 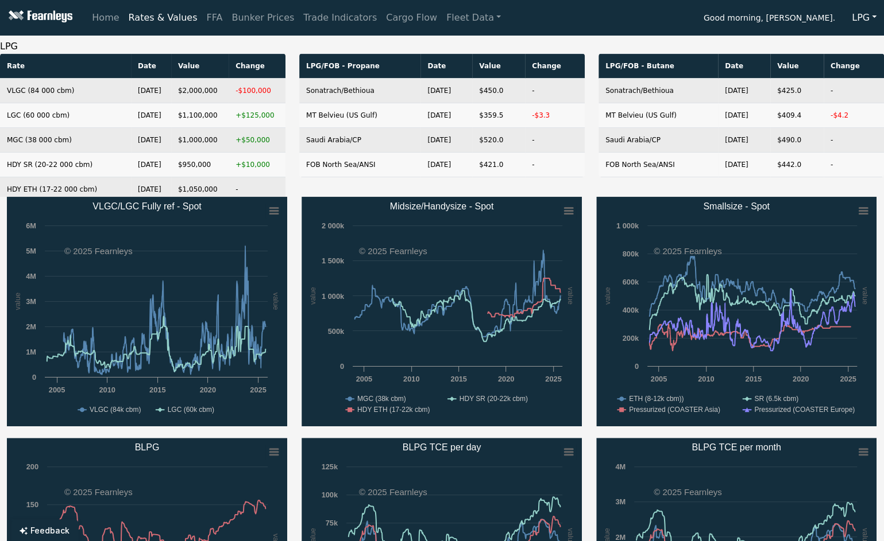 What do you see at coordinates (31, 352) in the screenshot?
I see `text: 1M` at bounding box center [31, 352].